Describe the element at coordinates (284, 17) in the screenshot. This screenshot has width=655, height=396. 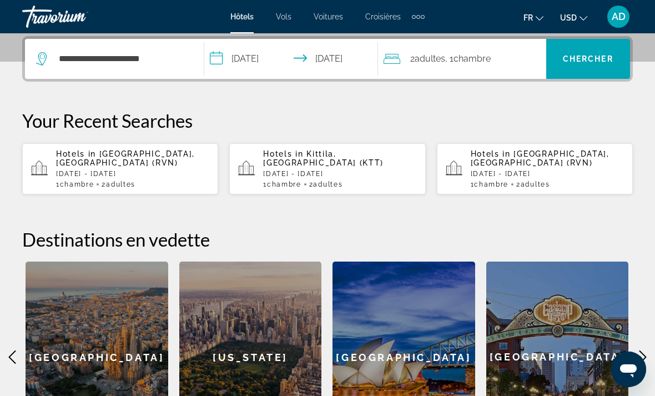
I see `a: Vols` at that location.